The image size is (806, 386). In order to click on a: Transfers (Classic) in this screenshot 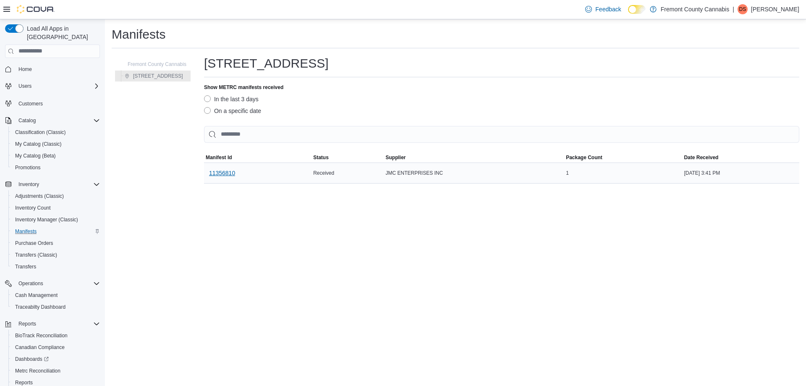, I will do `click(36, 255)`.